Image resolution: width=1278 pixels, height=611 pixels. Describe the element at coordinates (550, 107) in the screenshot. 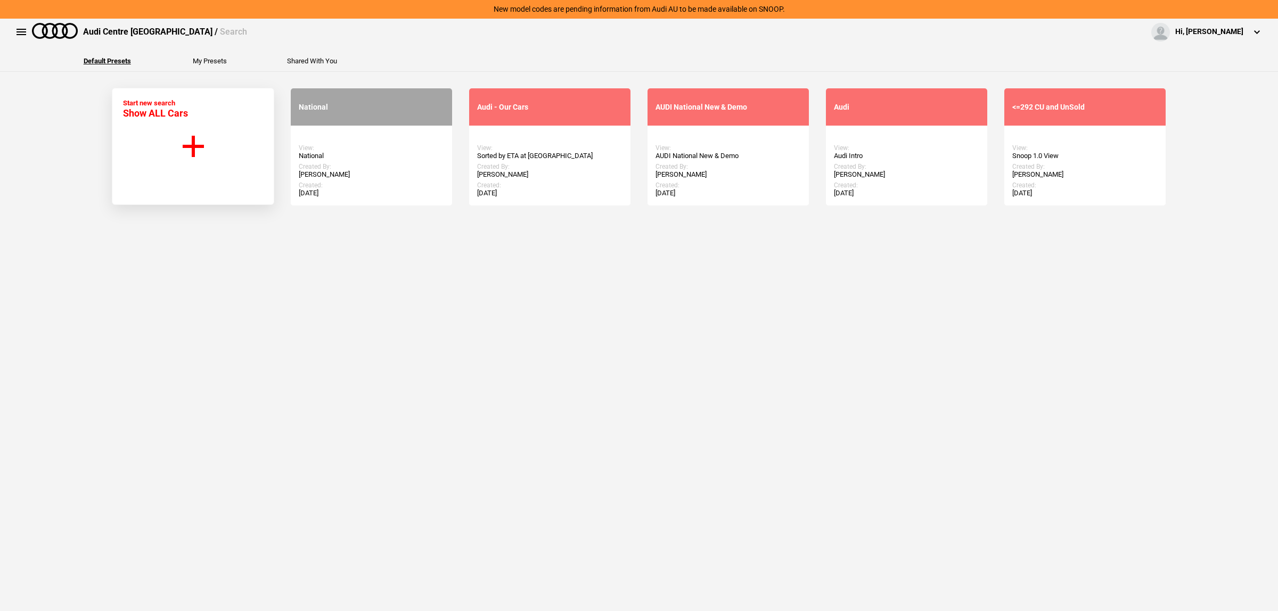

I see `div: Audi - Our Cars` at that location.